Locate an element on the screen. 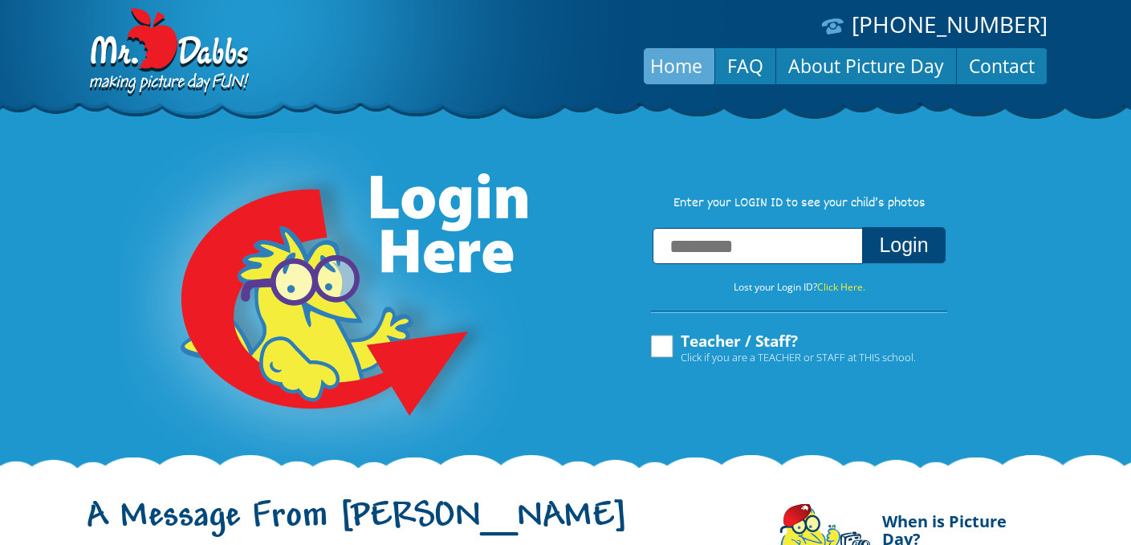 The width and height of the screenshot is (1131, 545). label: Teacher / Staff? is located at coordinates (782, 348).